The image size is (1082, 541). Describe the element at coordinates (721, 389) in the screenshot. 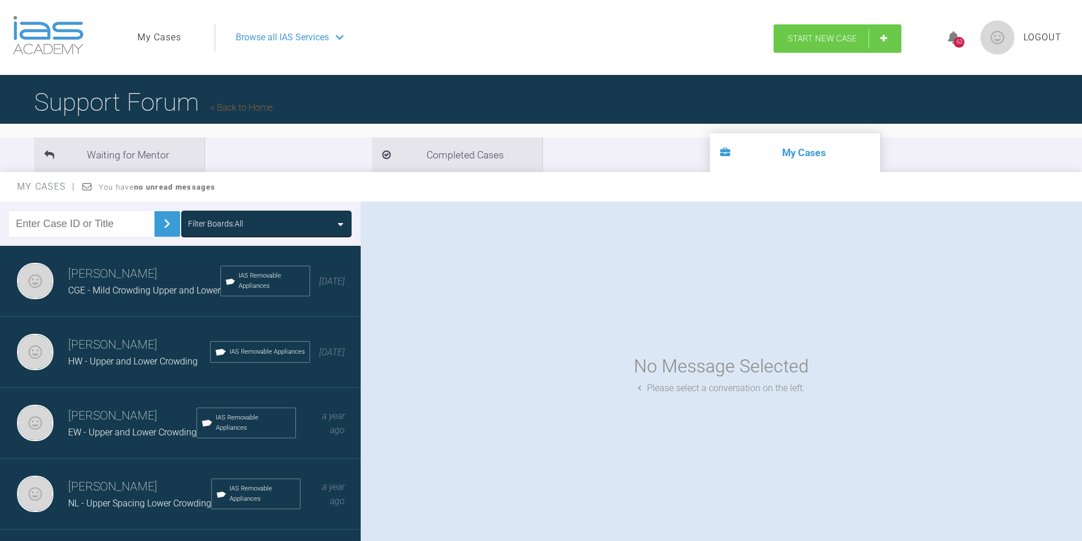

I see `div: Please select a conversation on the left.` at that location.